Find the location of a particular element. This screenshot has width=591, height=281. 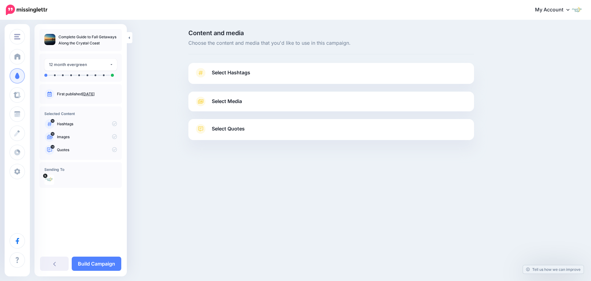

h4: Sending To is located at coordinates (81, 169).